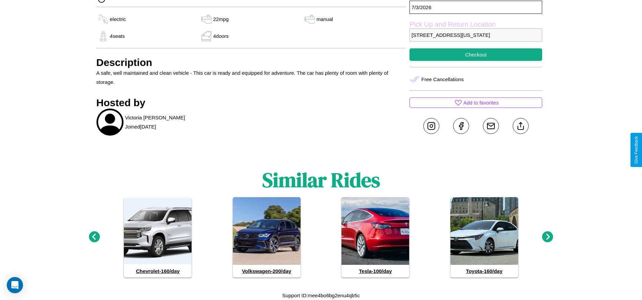 The image size is (642, 300). I want to click on h1: Similar Rides, so click(321, 180).